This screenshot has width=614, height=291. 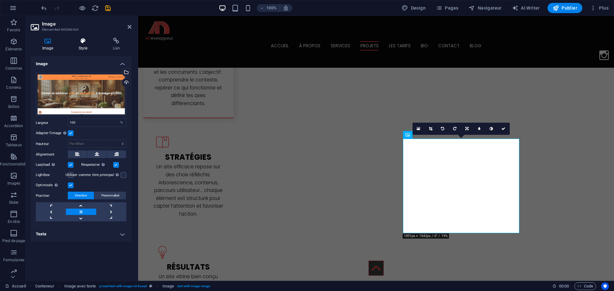 I want to click on span: Code, so click(x=585, y=286).